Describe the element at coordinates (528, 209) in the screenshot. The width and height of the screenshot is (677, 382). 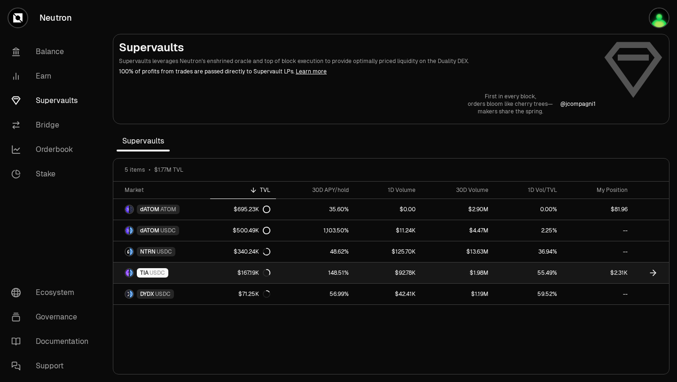
I see `a: 0.00%` at that location.